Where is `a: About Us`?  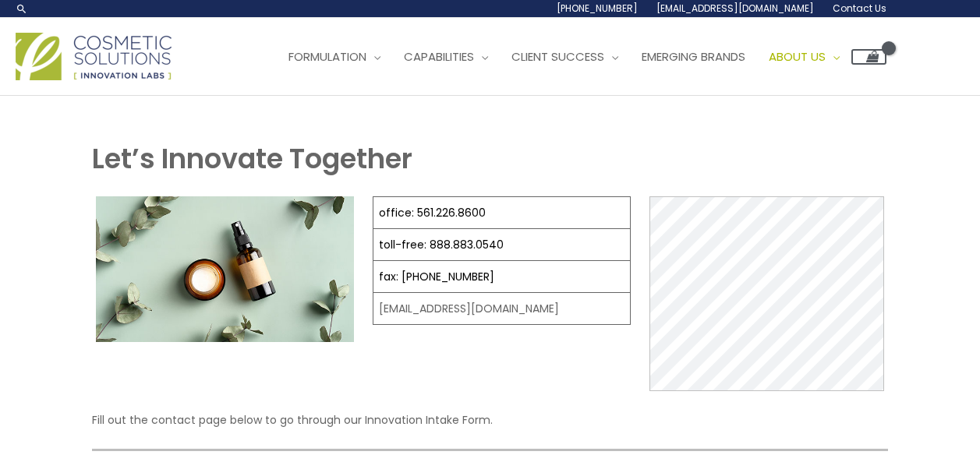 a: About Us is located at coordinates (804, 57).